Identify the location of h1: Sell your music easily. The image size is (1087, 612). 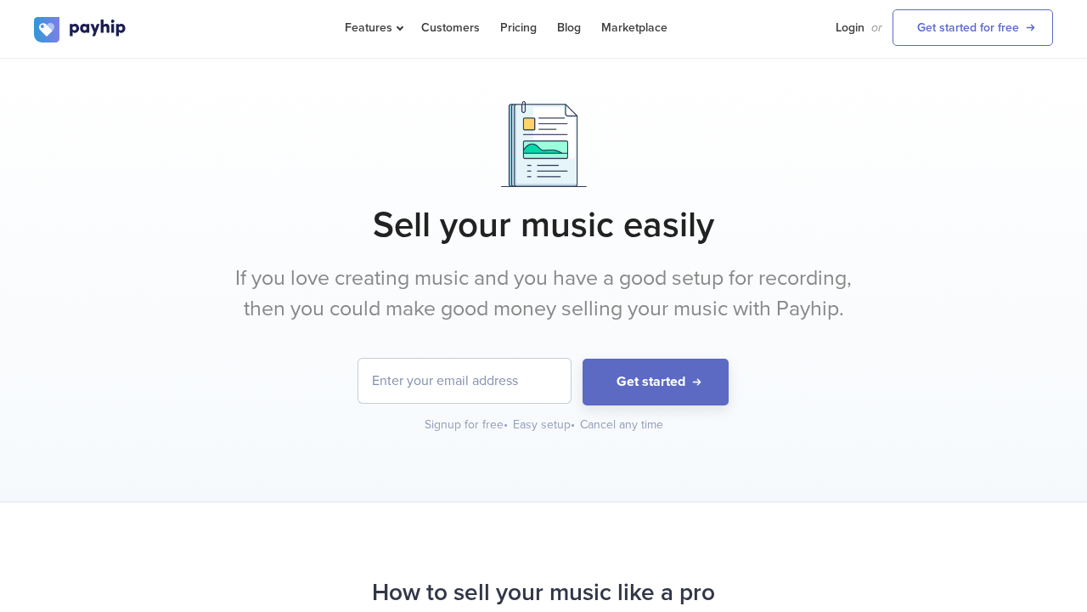
(544, 225).